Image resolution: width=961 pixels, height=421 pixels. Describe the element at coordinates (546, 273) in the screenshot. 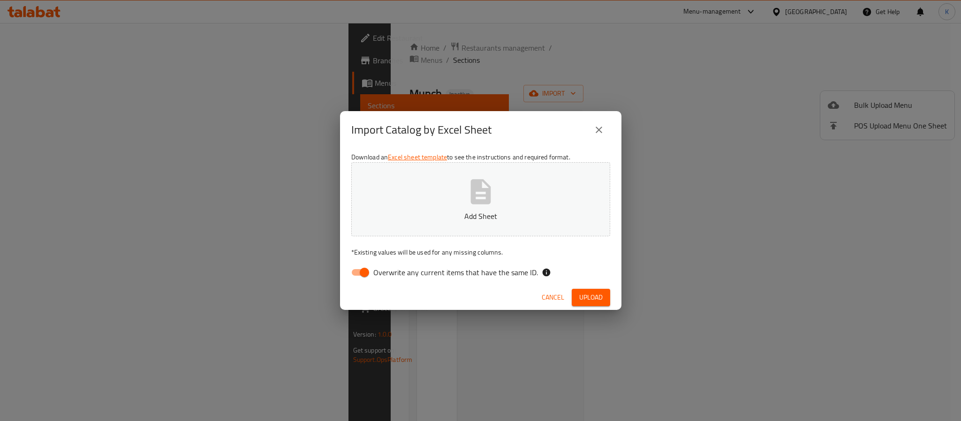

I see `svg: If the overwrite option isn't selected, then the items that match an existing ID will be ignored ...` at that location.